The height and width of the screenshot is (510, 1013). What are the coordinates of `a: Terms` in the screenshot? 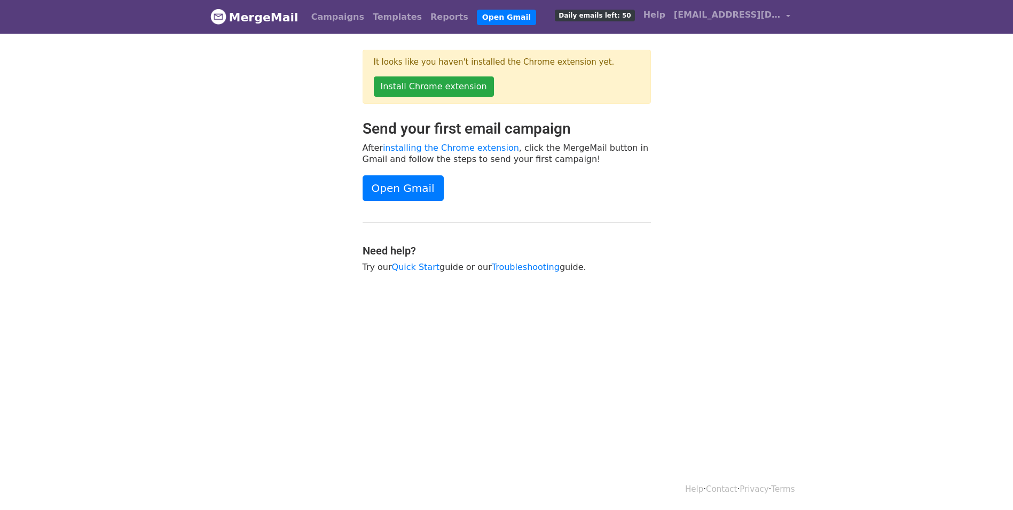 It's located at (783, 489).